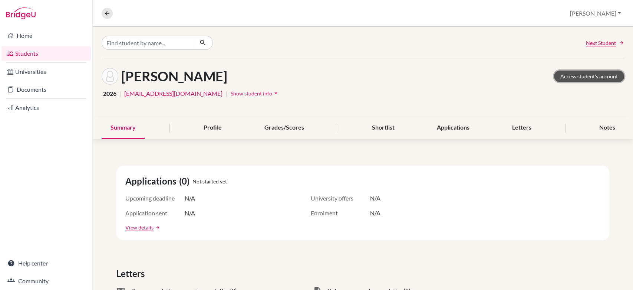 The height and width of the screenshot is (290, 633). Describe the element at coordinates (605, 43) in the screenshot. I see `a: Next Student` at that location.